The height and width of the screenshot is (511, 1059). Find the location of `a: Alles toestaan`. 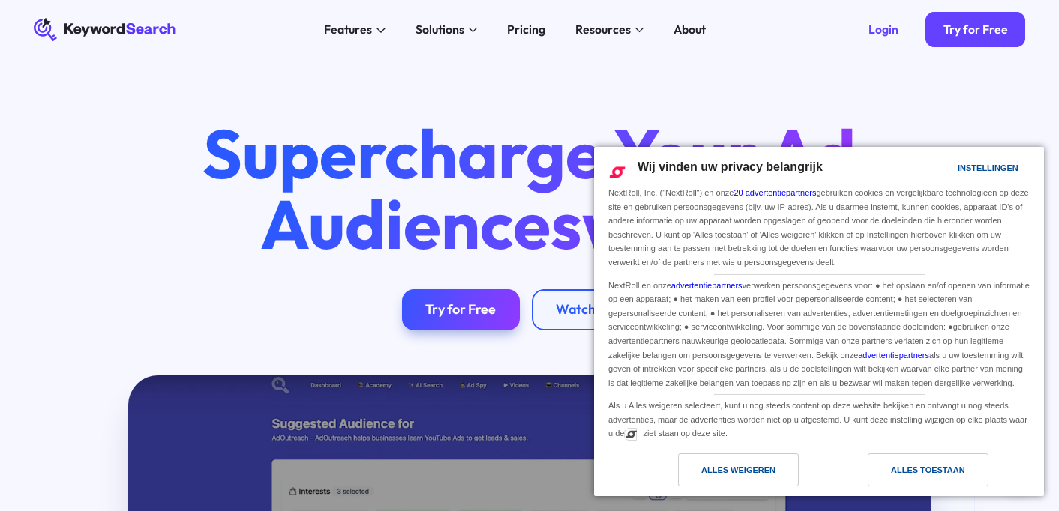

a: Alles toestaan is located at coordinates (927, 474).